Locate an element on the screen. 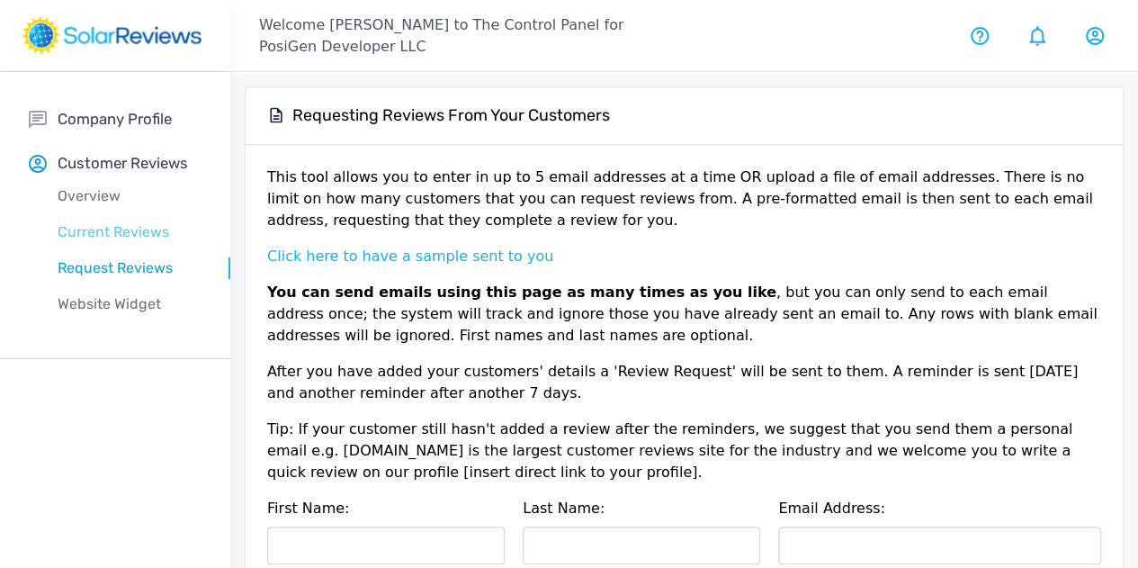  p: Current Reviews is located at coordinates (130, 232).